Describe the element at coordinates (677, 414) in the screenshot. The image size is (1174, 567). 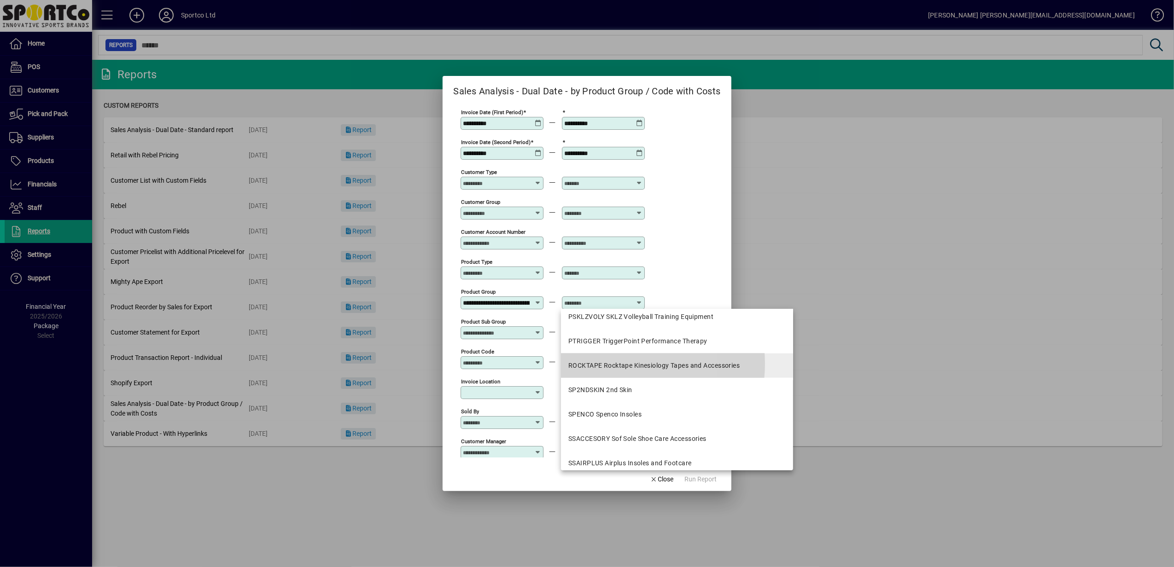
I see `mat-option: SPENCO Spenco Insoles` at that location.